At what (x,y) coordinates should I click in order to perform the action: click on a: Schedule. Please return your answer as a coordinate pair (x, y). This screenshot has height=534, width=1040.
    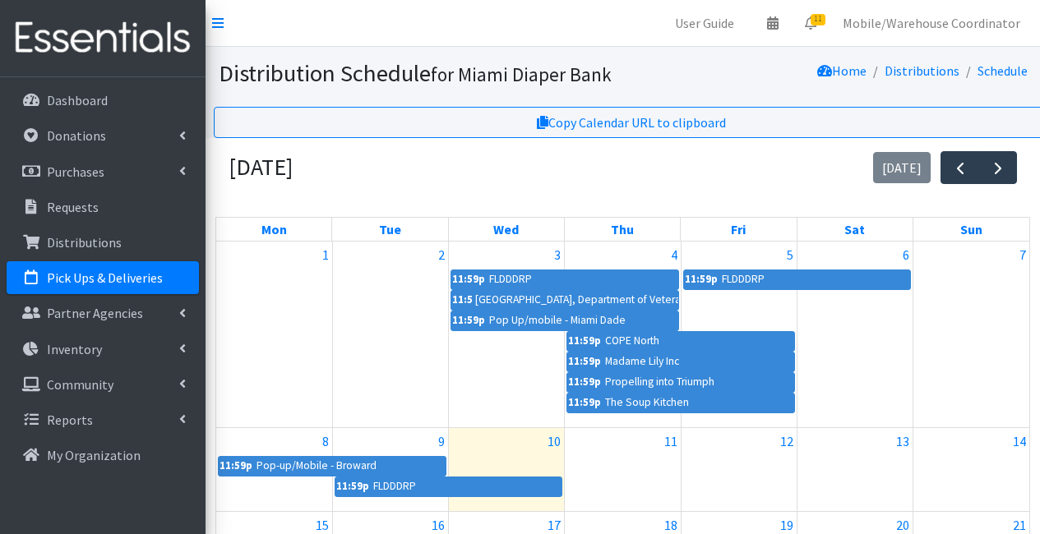
    Looking at the image, I should click on (1002, 71).